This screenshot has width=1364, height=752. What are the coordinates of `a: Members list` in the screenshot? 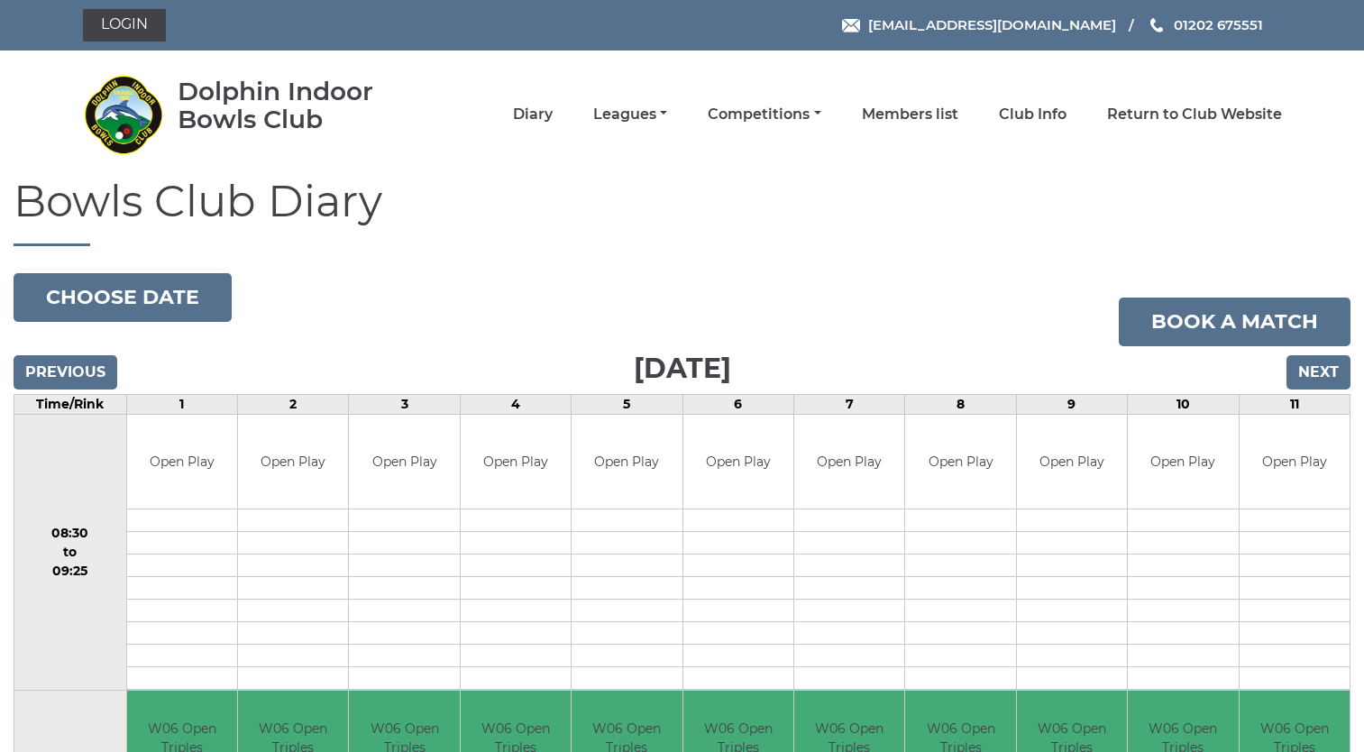 It's located at (910, 115).